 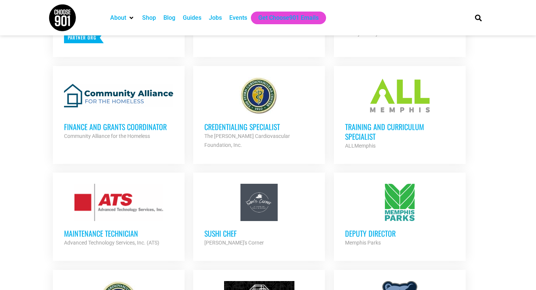 What do you see at coordinates (288, 18) in the screenshot?
I see `div: Get Choose901 Emails` at bounding box center [288, 18].